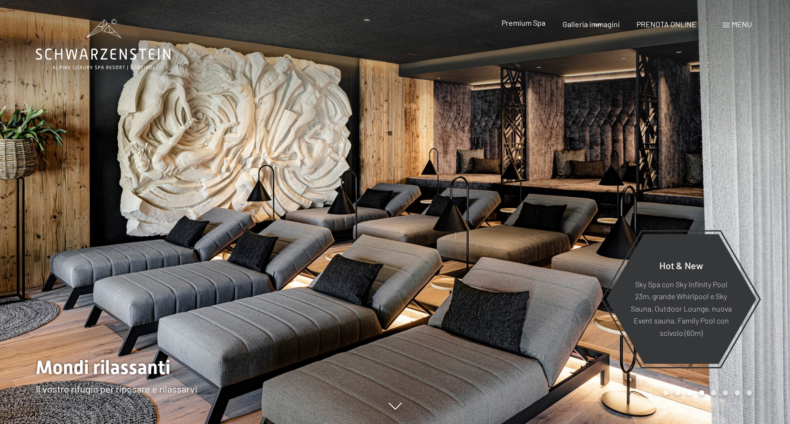 This screenshot has height=424, width=790. What do you see at coordinates (523, 22) in the screenshot?
I see `span: Premium Spa` at bounding box center [523, 22].